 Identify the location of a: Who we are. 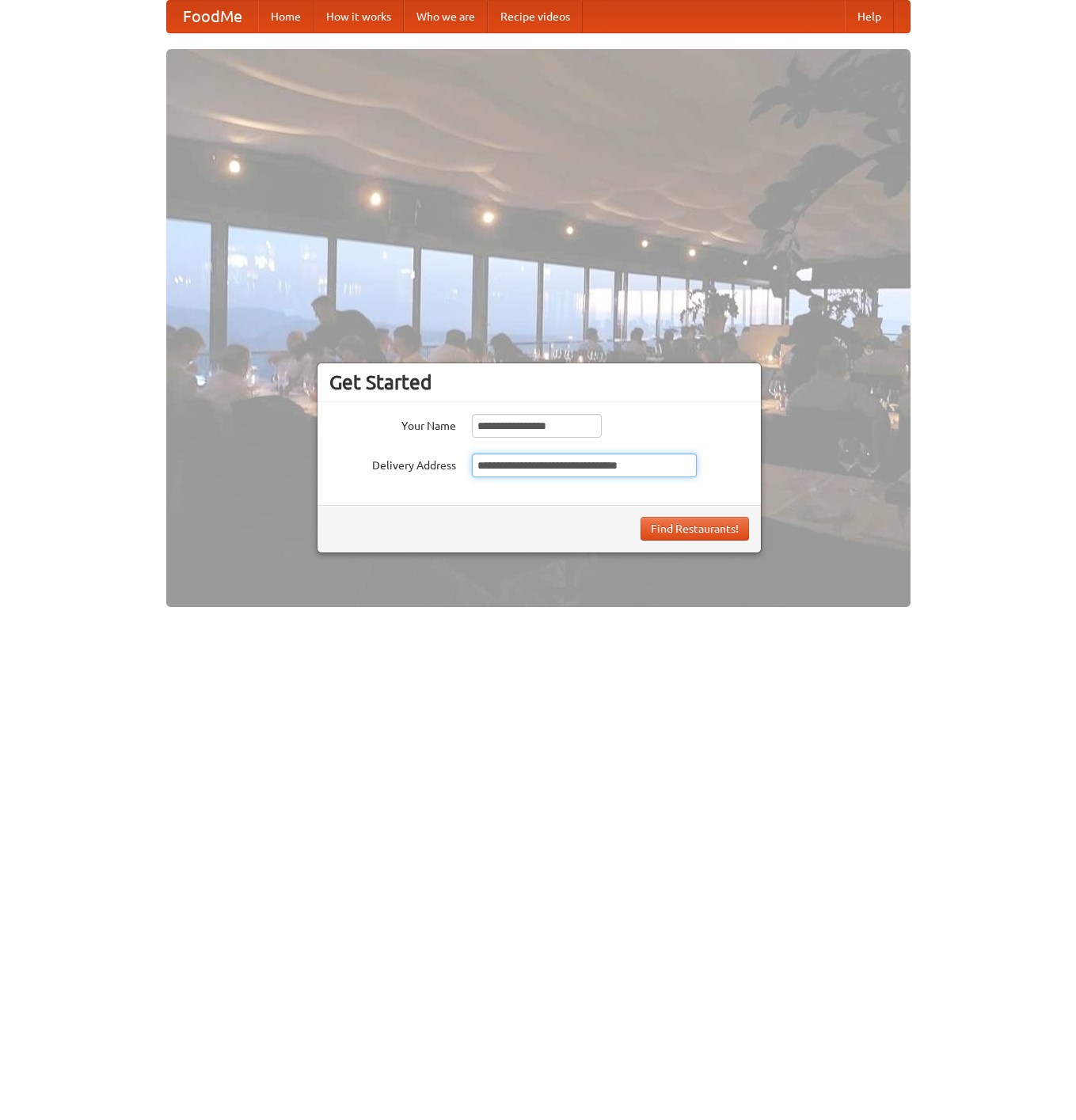
(445, 17).